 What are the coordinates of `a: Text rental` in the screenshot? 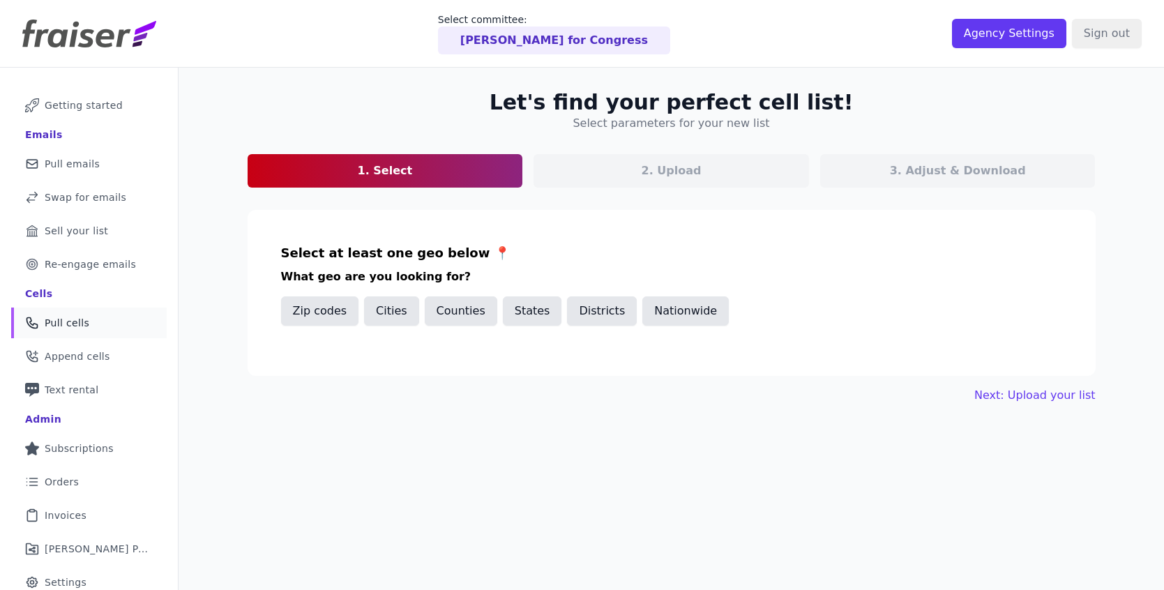 It's located at (89, 390).